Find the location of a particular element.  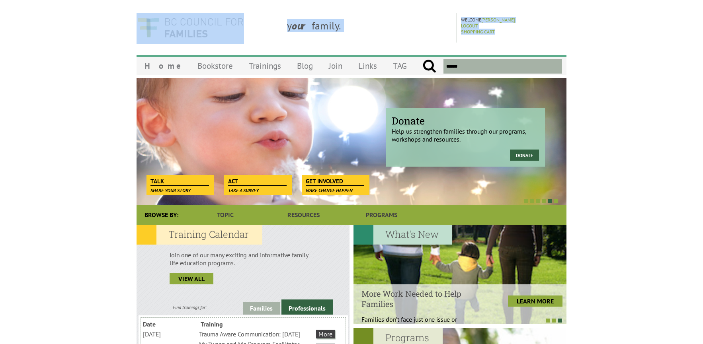

a: Join is located at coordinates (335, 66).